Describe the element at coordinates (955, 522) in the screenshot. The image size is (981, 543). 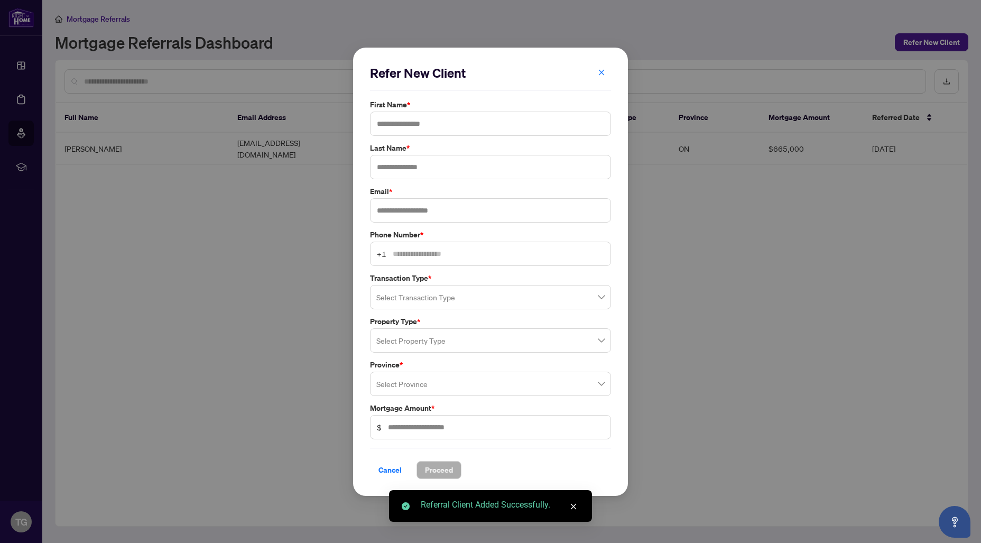
I see `button: Open asap` at that location.